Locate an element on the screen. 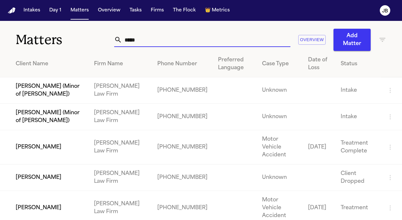 This screenshot has width=402, height=220. td: Motor Vehicle Accident is located at coordinates (280, 147).